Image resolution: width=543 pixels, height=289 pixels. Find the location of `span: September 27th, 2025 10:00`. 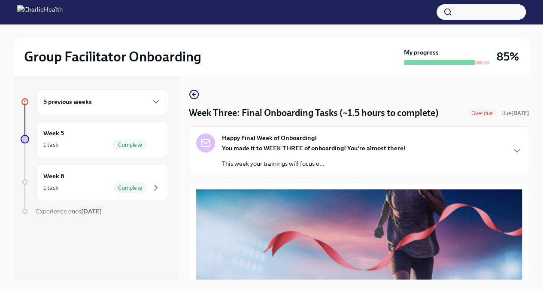

span: September 27th, 2025 10:00 is located at coordinates (515, 113).